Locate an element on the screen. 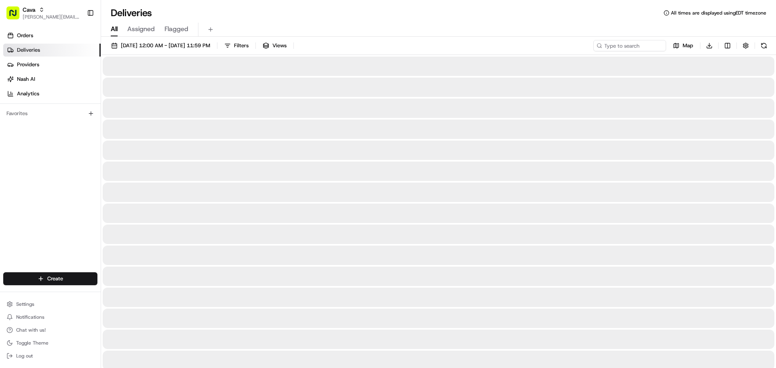 This screenshot has height=368, width=776. span: All is located at coordinates (114, 29).